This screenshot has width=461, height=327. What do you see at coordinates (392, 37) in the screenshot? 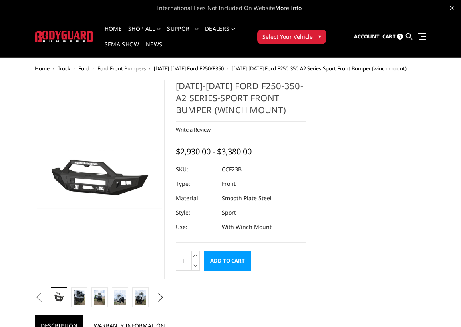
I see `a: Cart 0` at bounding box center [392, 37].